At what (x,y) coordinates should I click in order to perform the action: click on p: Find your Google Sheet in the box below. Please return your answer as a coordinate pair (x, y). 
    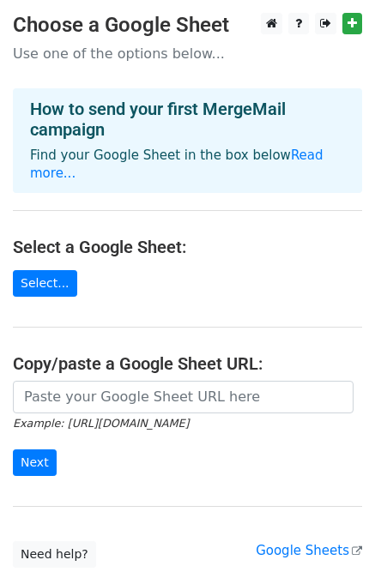
    Looking at the image, I should click on (187, 165).